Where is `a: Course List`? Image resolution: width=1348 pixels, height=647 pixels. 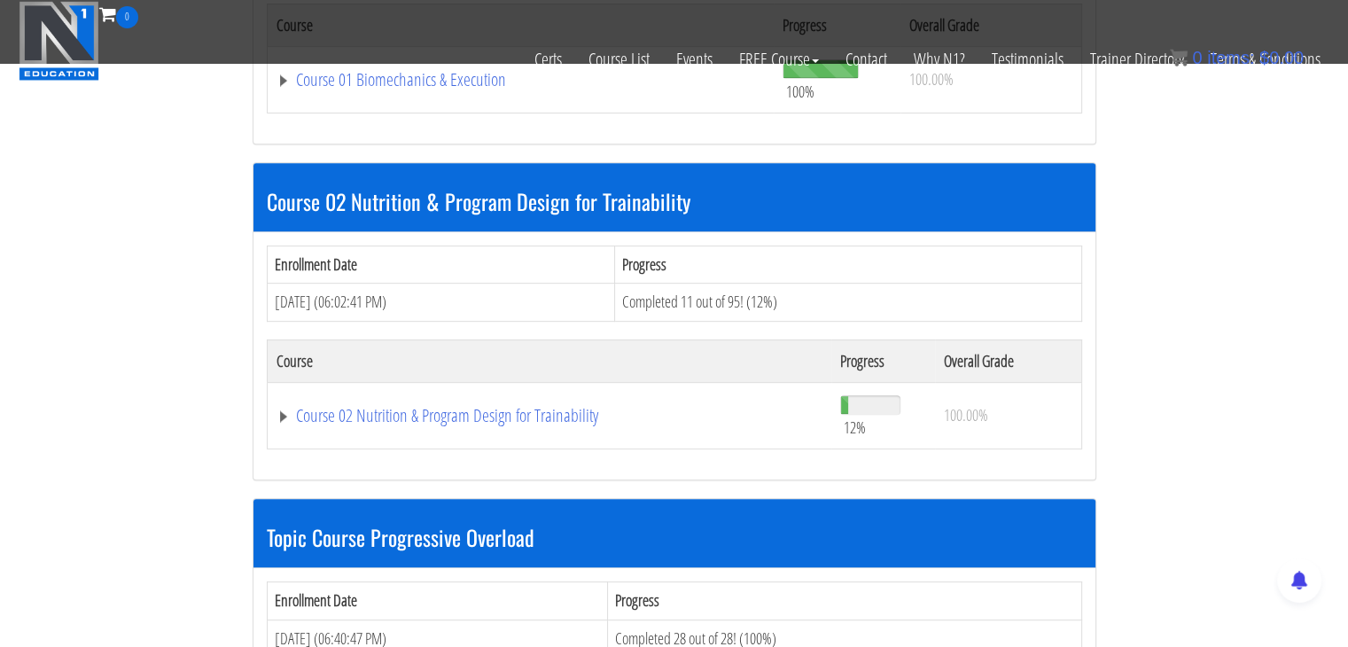 a: Course List is located at coordinates (618, 59).